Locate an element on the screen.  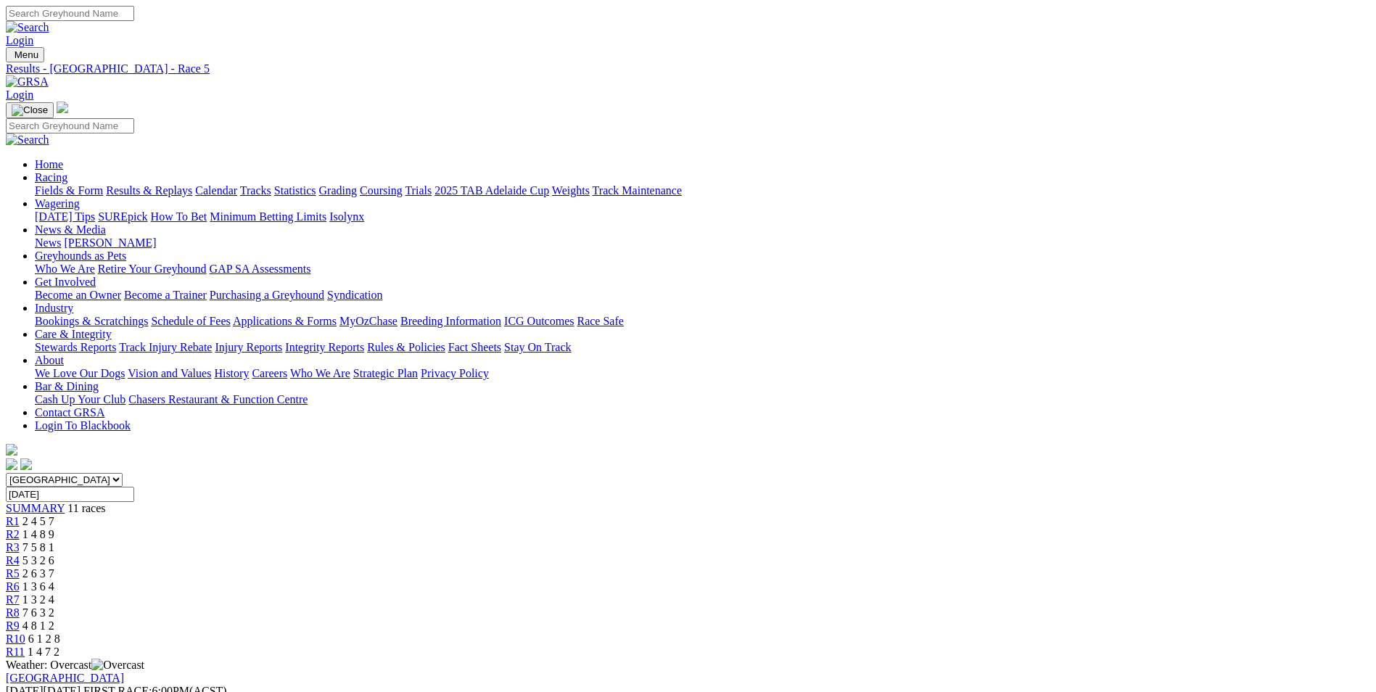
span: R10 is located at coordinates (15, 638).